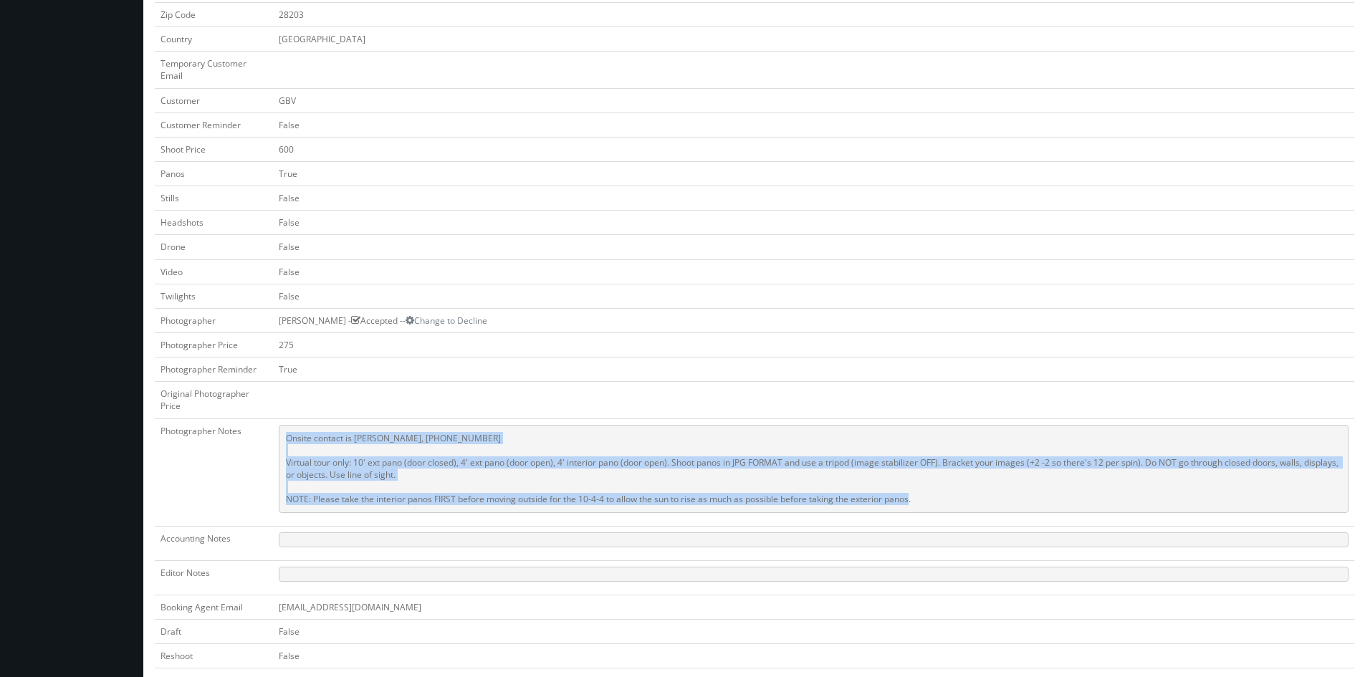 The image size is (1365, 677). Describe the element at coordinates (213, 272) in the screenshot. I see `td: Video` at that location.